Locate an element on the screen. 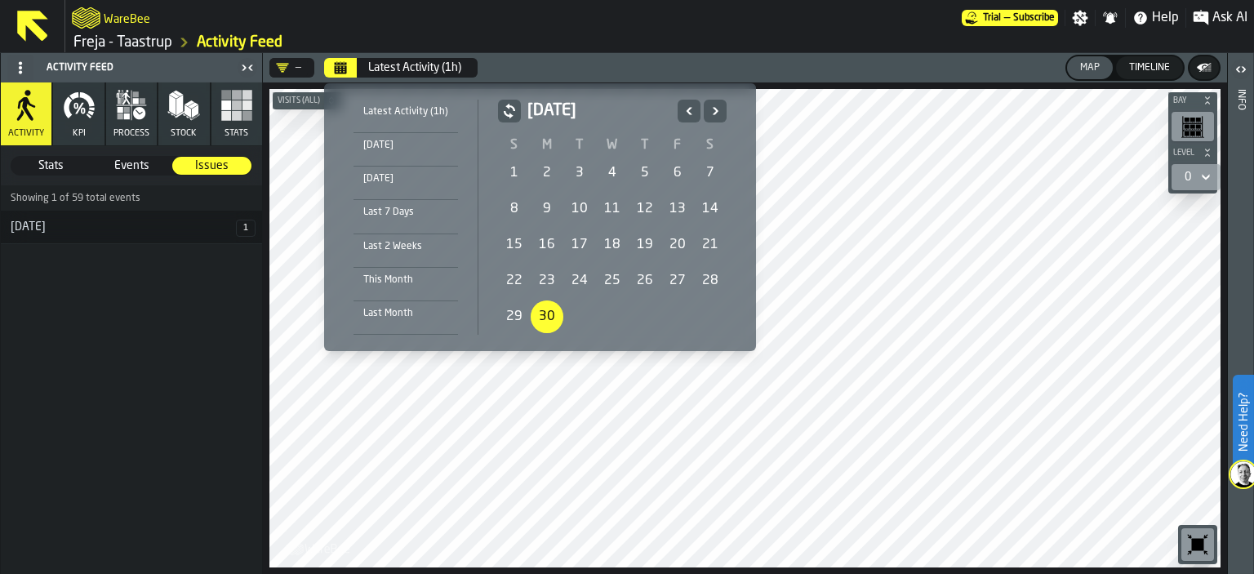 This screenshot has width=1254, height=574. button: button- is located at coordinates (510, 111).